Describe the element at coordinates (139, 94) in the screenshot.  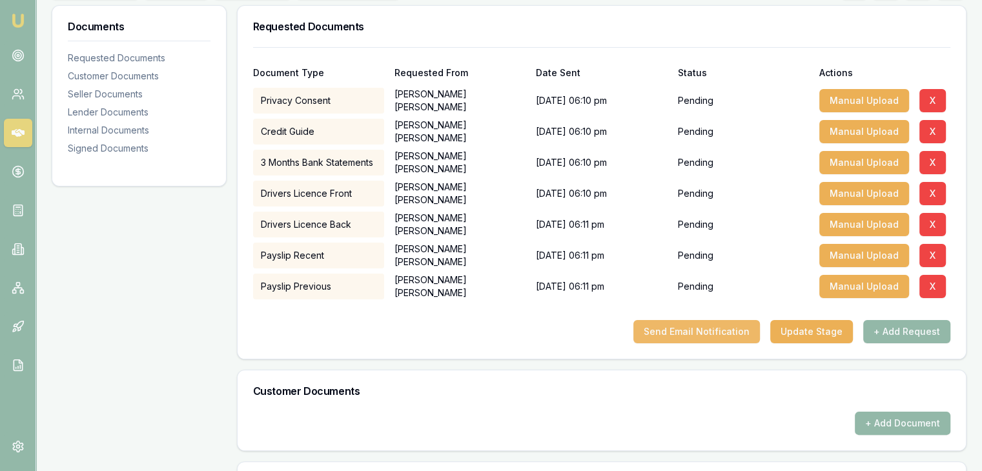
I see `div: Seller Documents` at that location.